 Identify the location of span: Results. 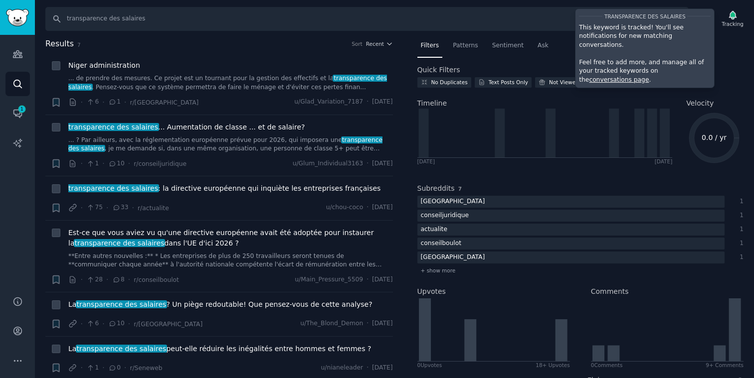
(59, 44).